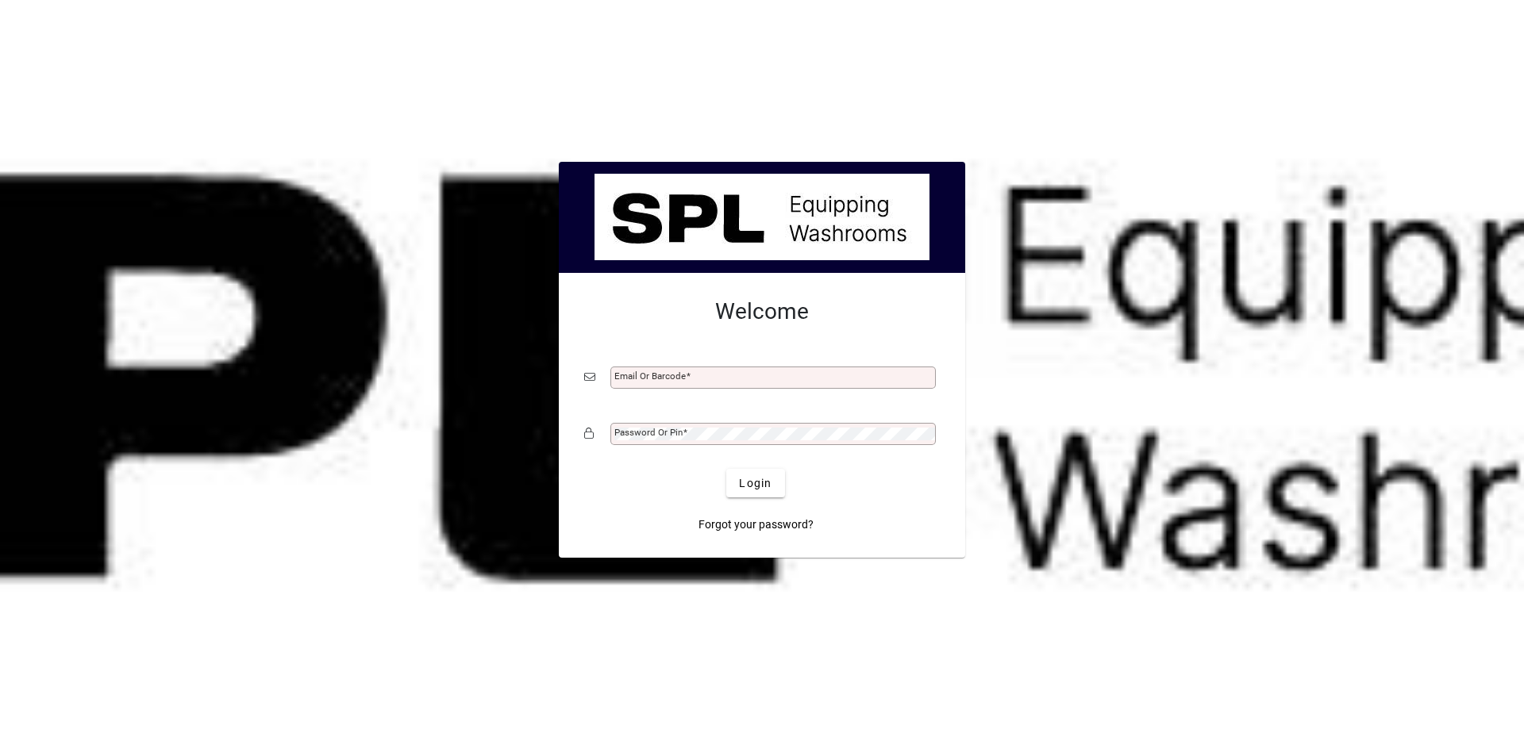 Image resolution: width=1524 pixels, height=729 pixels. Describe the element at coordinates (755, 483) in the screenshot. I see `button: Login` at that location.